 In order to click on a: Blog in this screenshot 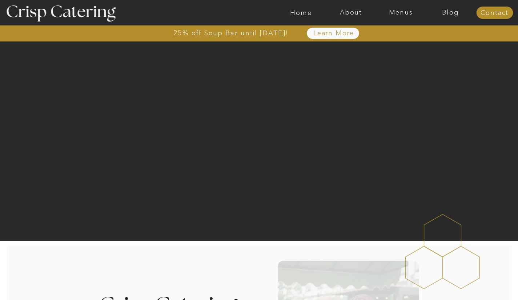, I will do `click(451, 13)`.